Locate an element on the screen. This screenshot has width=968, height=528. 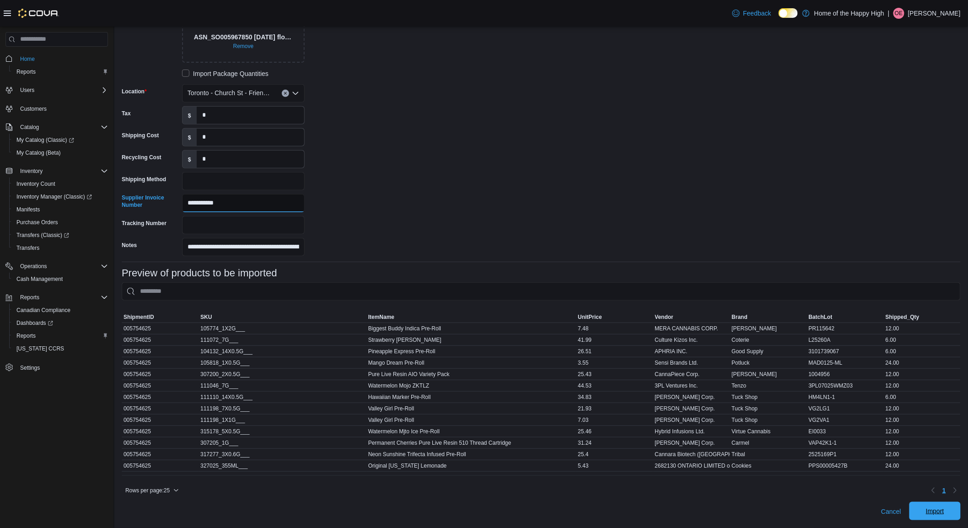
a: My Catalog (Classic) is located at coordinates (45, 140).